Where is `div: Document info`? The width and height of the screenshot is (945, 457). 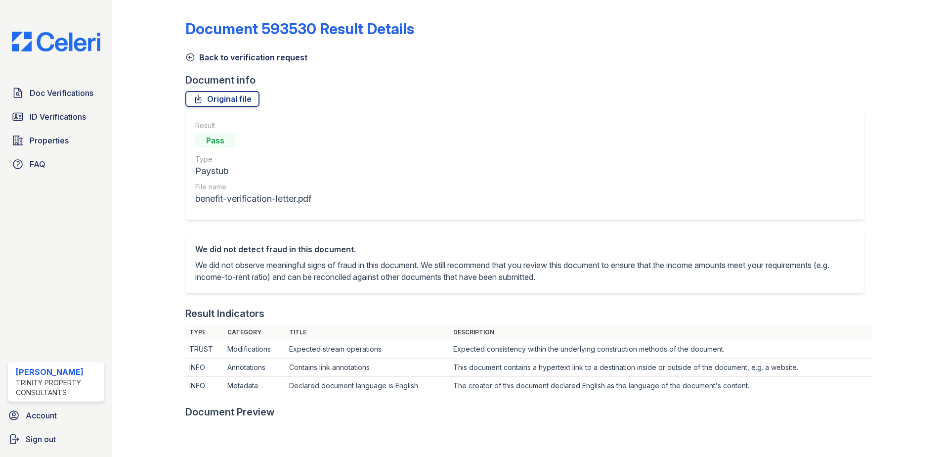 div: Document info is located at coordinates (528, 80).